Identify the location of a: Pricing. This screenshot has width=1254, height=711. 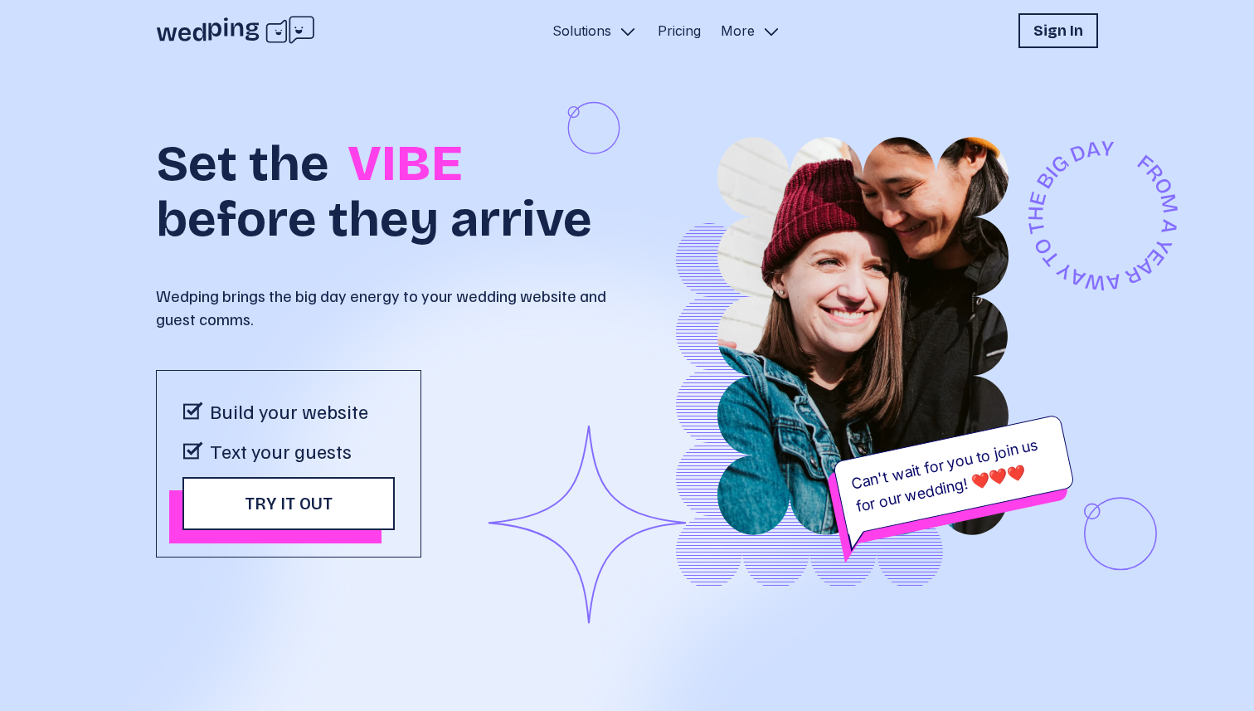
(679, 31).